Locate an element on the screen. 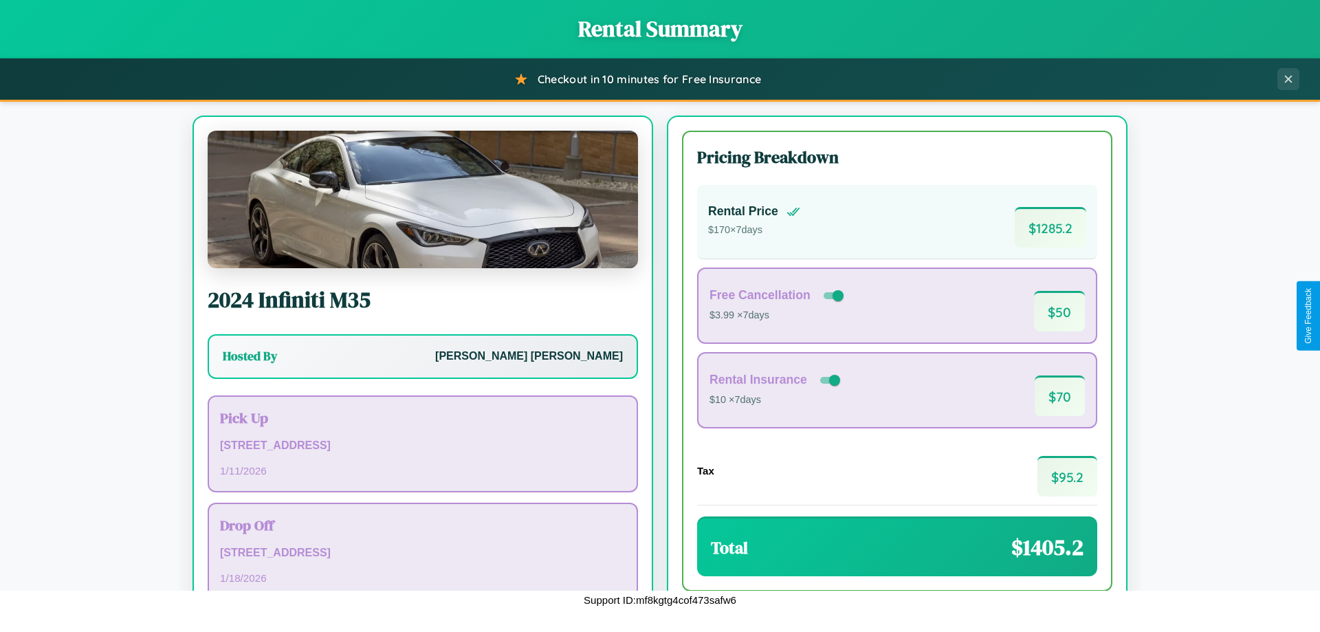 The width and height of the screenshot is (1320, 632). p: 1 / 11 / 2026 is located at coordinates (423, 470).